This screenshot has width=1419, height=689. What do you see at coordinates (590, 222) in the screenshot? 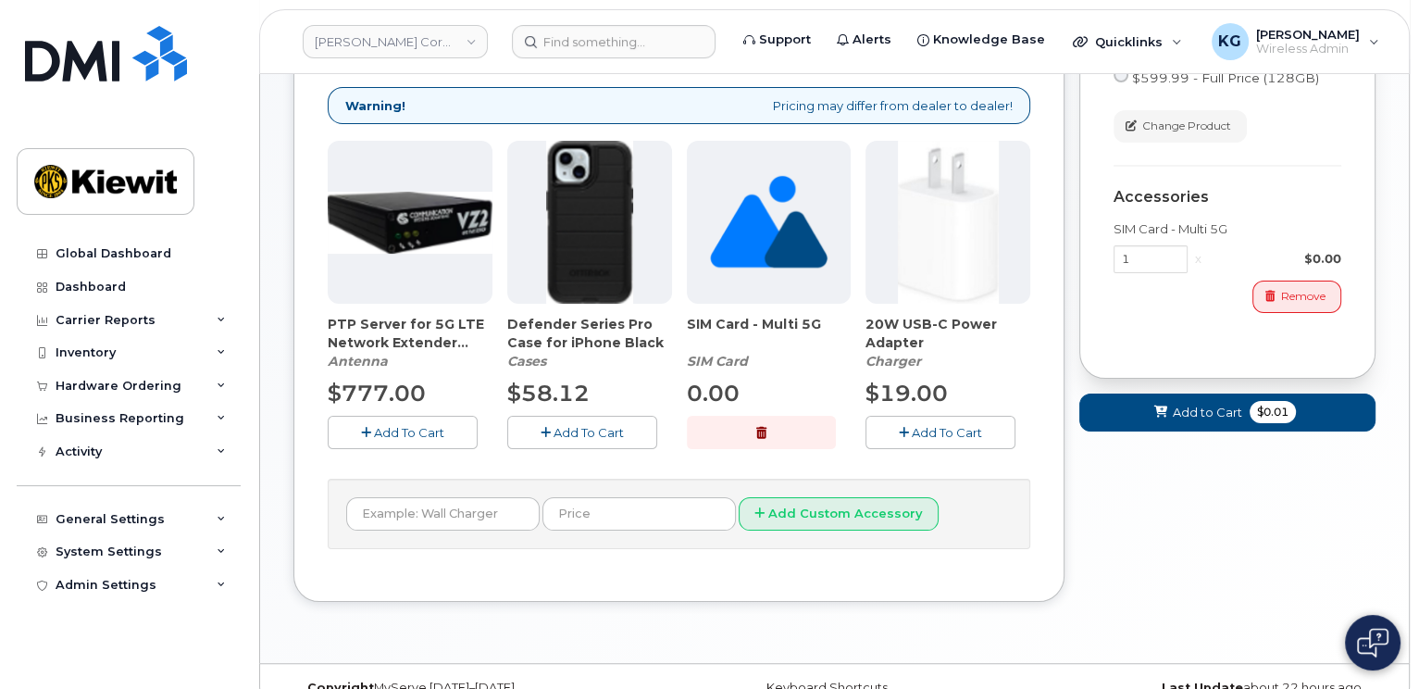
I see `img: defenderiphone14.png` at bounding box center [590, 222].